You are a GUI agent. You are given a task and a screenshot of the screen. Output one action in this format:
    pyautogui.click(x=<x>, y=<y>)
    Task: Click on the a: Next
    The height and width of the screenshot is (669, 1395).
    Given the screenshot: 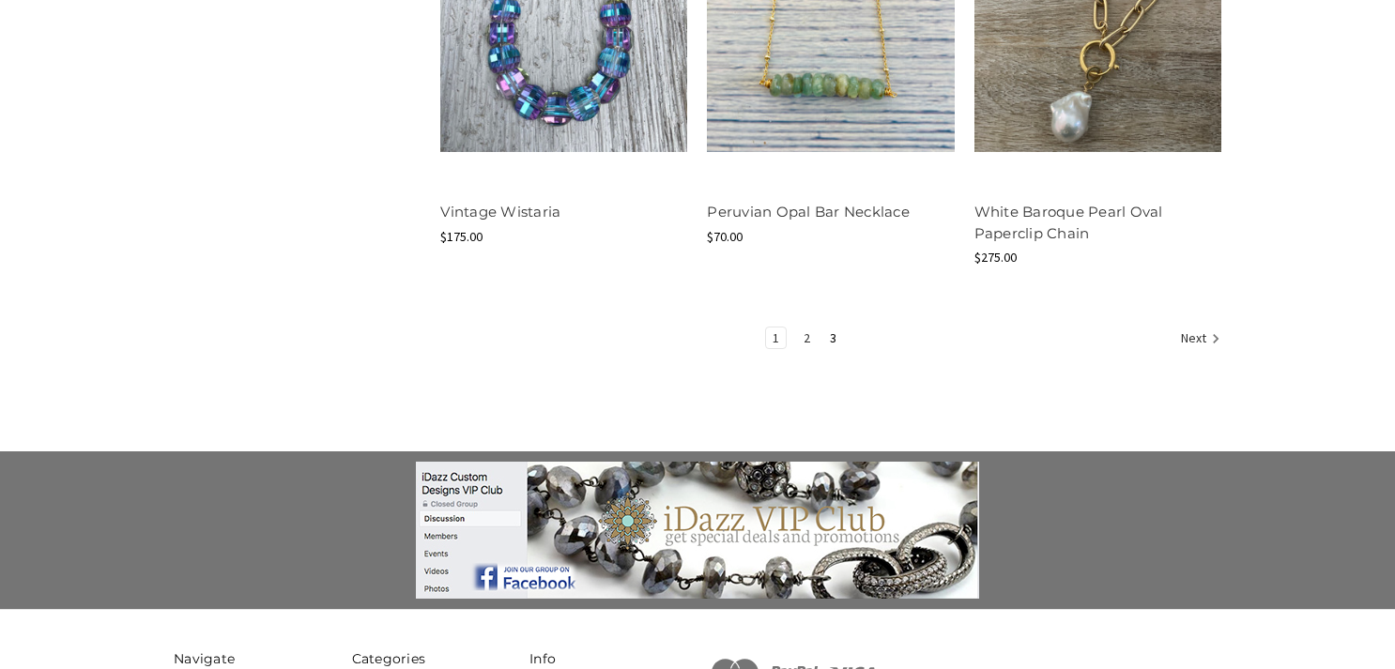 What is the action you would take?
    pyautogui.click(x=1197, y=340)
    